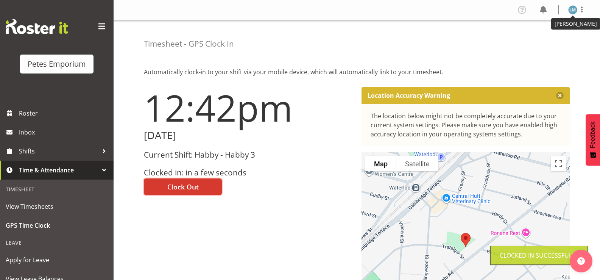 This screenshot has height=280, width=600. What do you see at coordinates (57, 189) in the screenshot?
I see `div: Timesheet` at bounding box center [57, 189].